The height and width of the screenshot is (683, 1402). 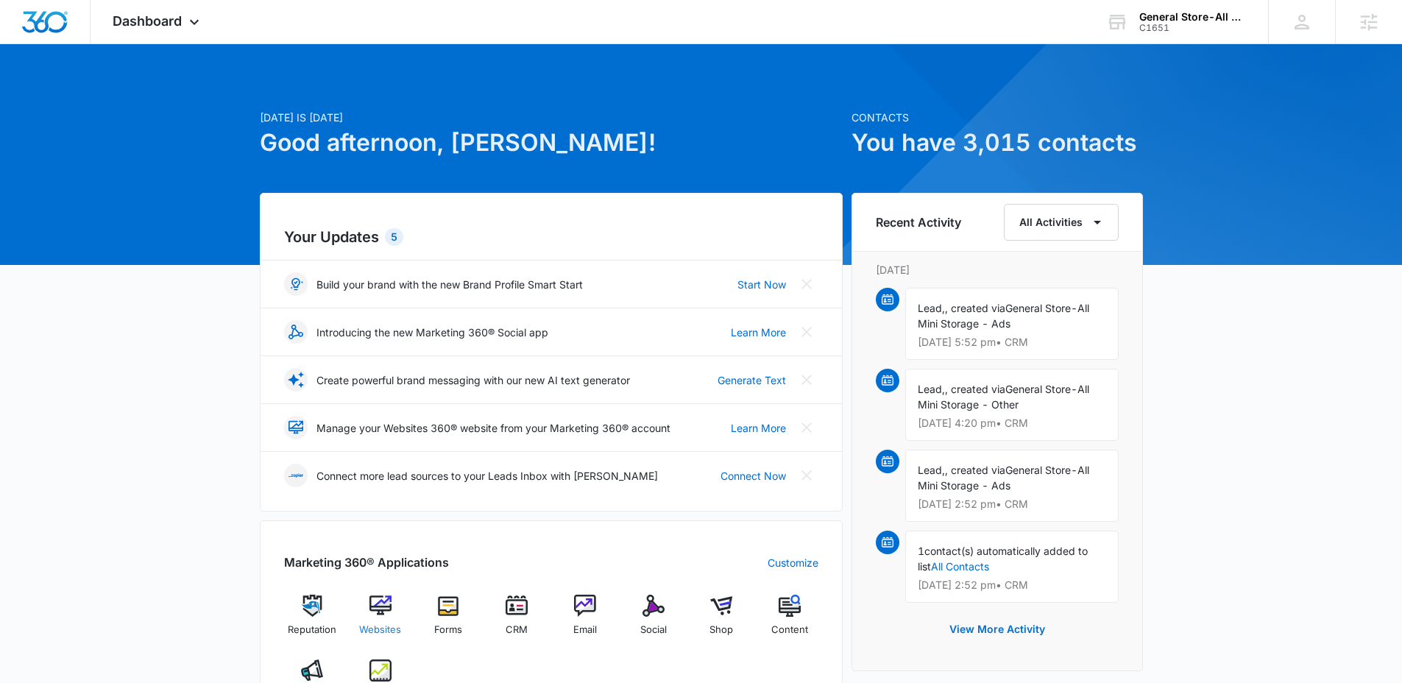 I want to click on div: account name, so click(x=1193, y=17).